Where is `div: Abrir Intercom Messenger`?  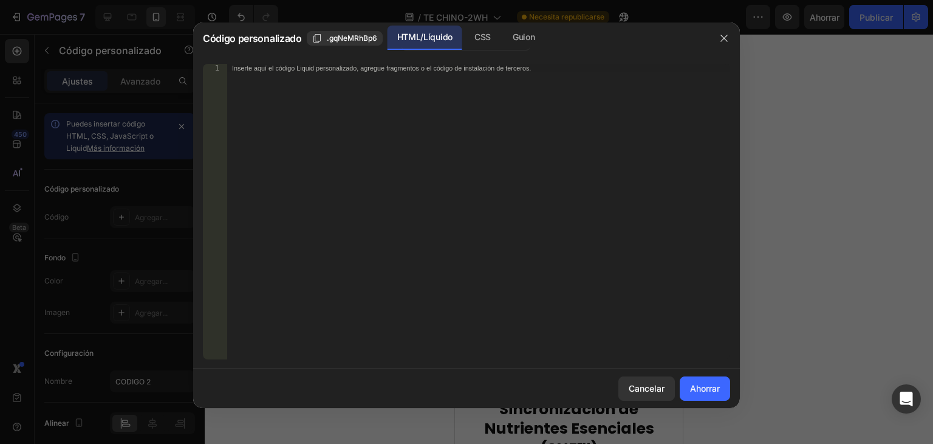
div: Abrir Intercom Messenger is located at coordinates (907, 399).